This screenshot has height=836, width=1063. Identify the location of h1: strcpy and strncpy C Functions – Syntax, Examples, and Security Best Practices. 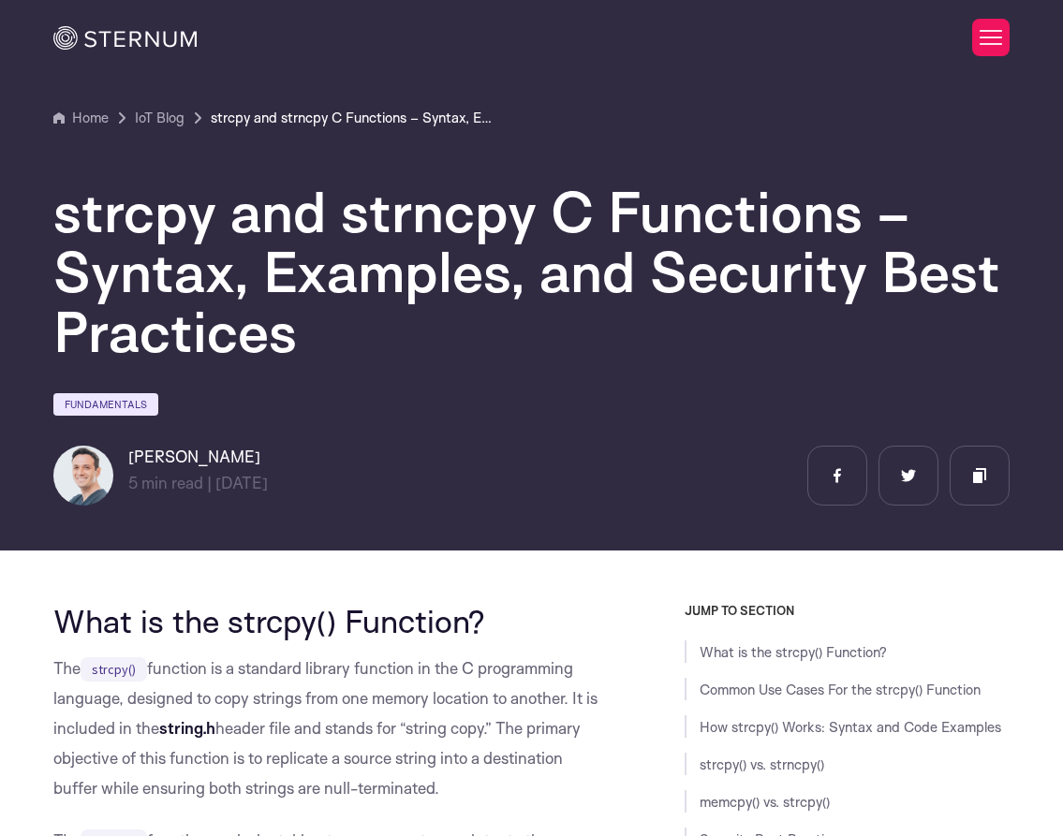
(532, 272).